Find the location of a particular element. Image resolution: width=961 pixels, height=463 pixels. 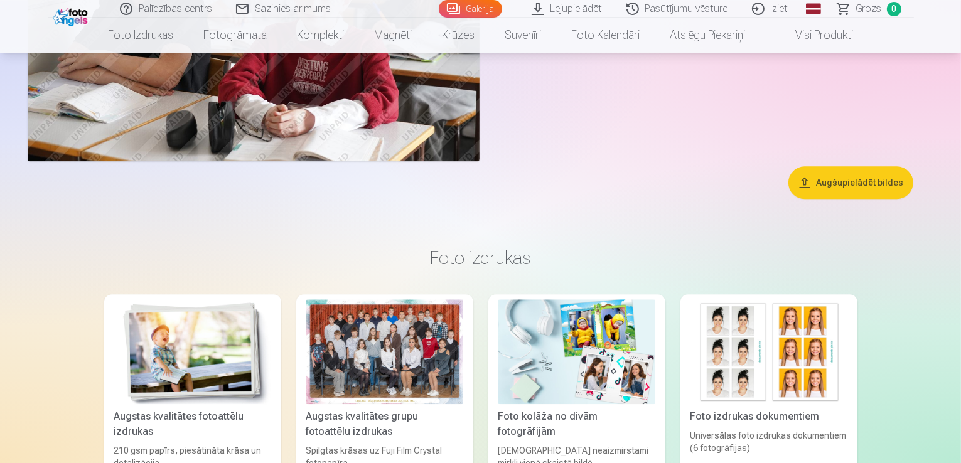

img: Foto izdrukas dokumentiem is located at coordinates (769, 352).